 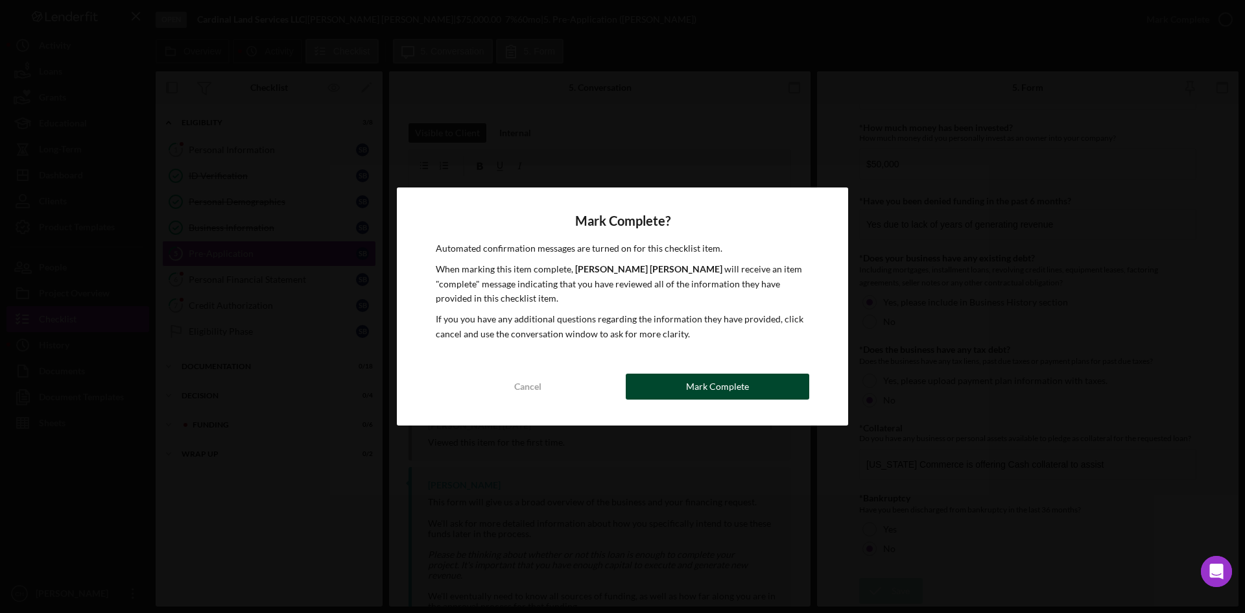 What do you see at coordinates (622, 326) in the screenshot?
I see `p: If you you have any additional questions regarding the information they have provided, click canc...` at bounding box center [622, 326].